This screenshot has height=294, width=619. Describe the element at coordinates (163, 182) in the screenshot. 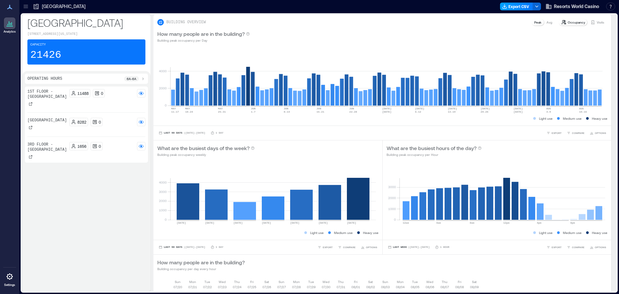

I see `tspan: 4000` at that location.